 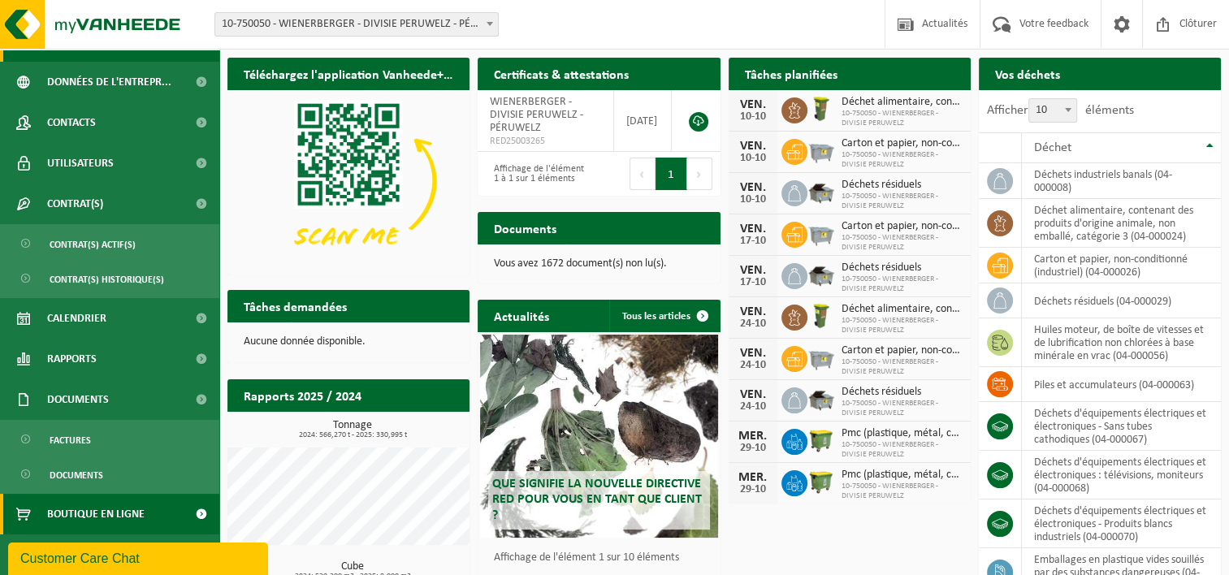 What do you see at coordinates (525, 227) in the screenshot?
I see `h2: Documents` at bounding box center [525, 227].